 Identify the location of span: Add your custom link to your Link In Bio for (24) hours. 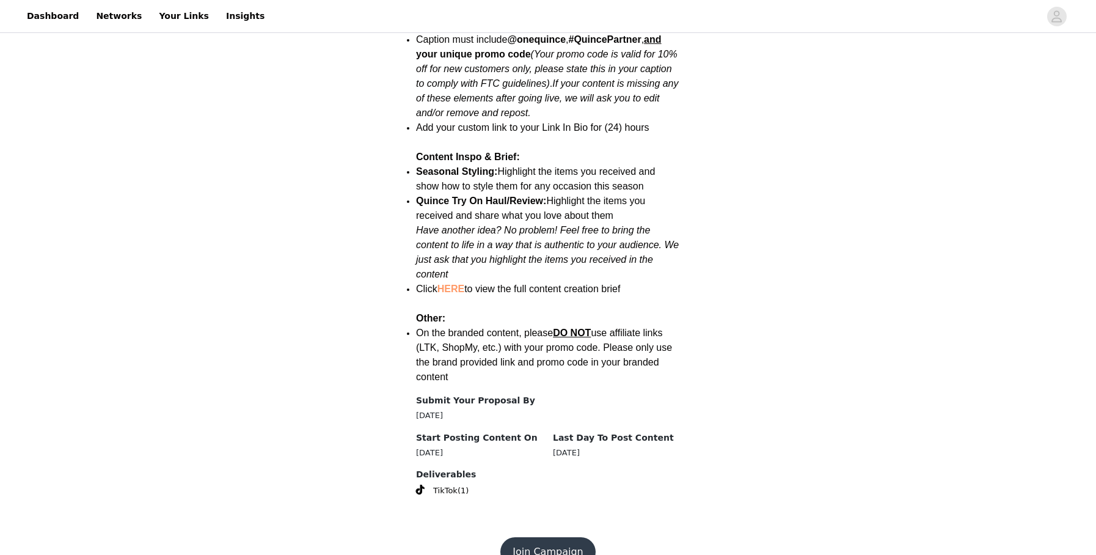
(533, 127).